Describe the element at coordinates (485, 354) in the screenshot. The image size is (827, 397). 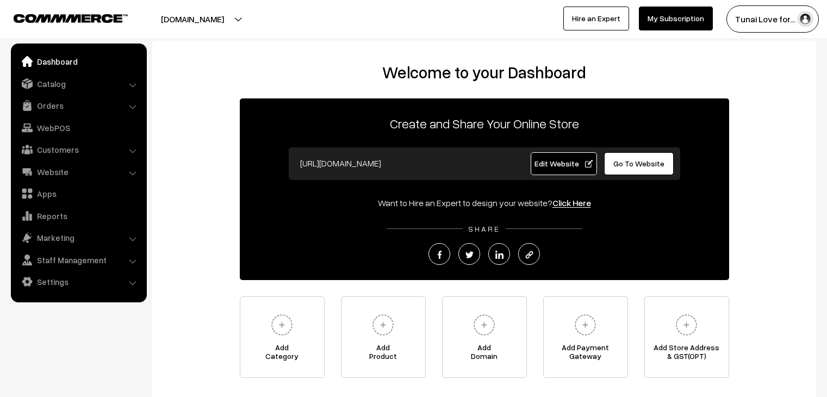
I see `span: Add Domain` at that location.